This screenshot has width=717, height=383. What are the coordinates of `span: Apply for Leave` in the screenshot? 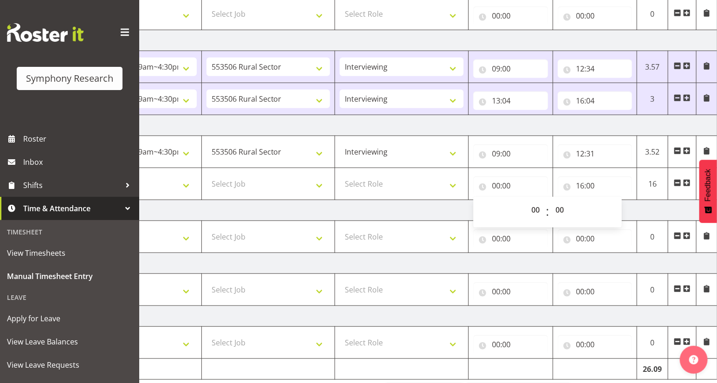 It's located at (70, 318).